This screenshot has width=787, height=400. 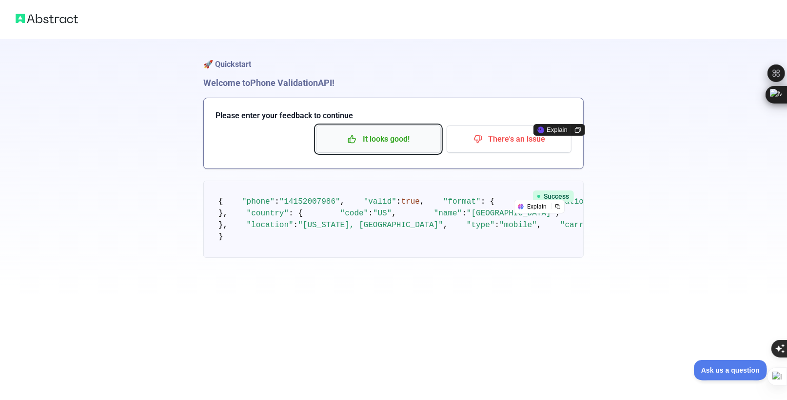 What do you see at coordinates (382, 213) in the screenshot?
I see `span: "US"` at bounding box center [382, 213].